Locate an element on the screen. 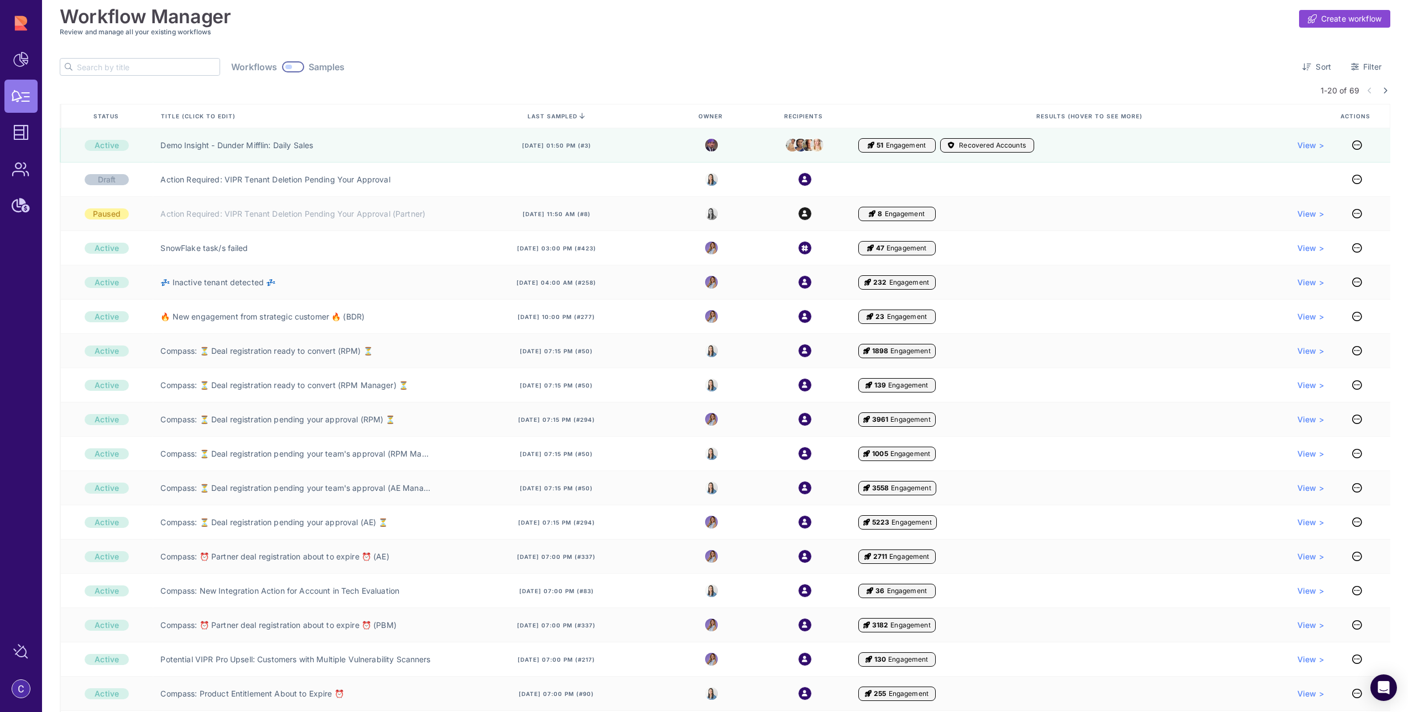  a: Demo Insight - Dunder Mifflin: Daily Sales is located at coordinates (237, 145).